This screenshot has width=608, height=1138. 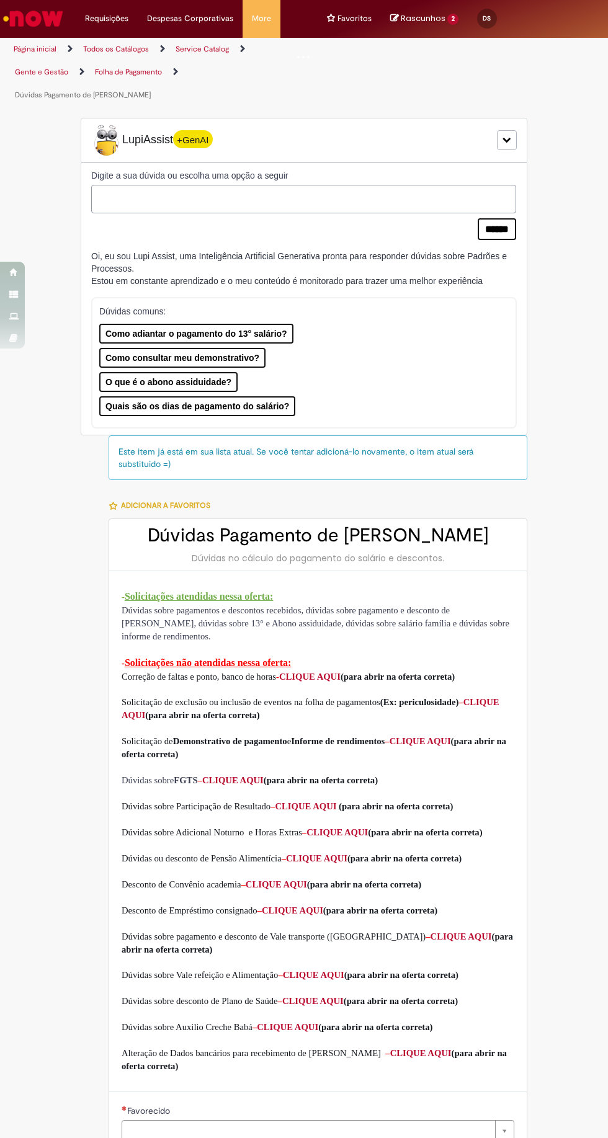 I want to click on span: More, so click(x=261, y=19).